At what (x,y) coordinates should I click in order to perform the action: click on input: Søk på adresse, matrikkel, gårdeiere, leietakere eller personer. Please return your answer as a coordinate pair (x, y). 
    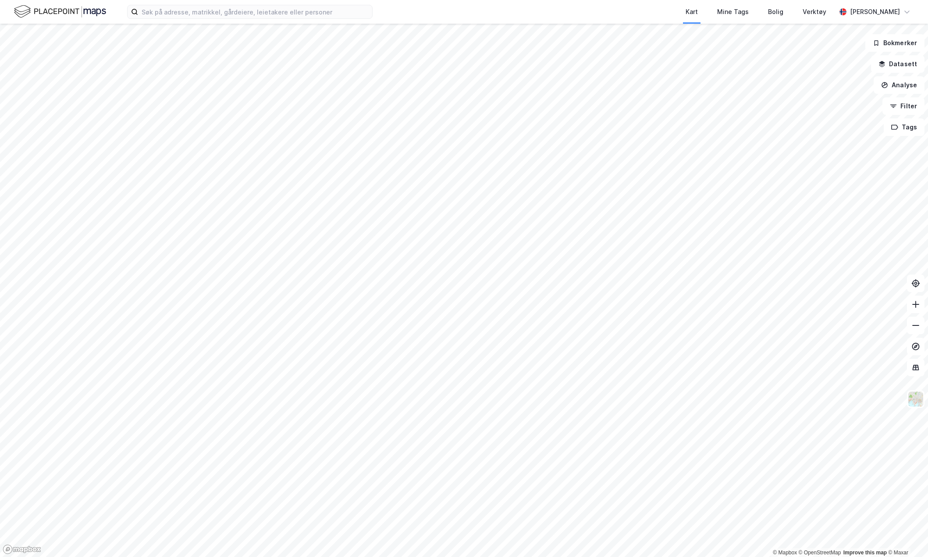
    Looking at the image, I should click on (255, 12).